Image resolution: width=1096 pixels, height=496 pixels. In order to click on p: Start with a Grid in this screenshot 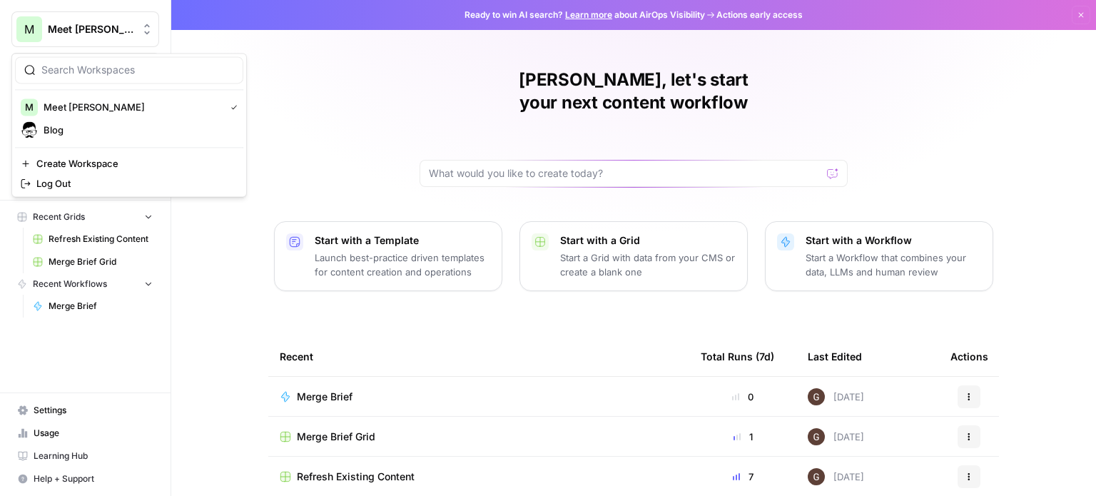, I will do `click(648, 241)`.